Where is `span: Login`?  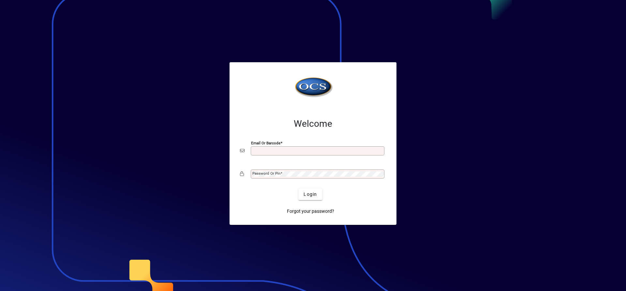 span: Login is located at coordinates (310, 194).